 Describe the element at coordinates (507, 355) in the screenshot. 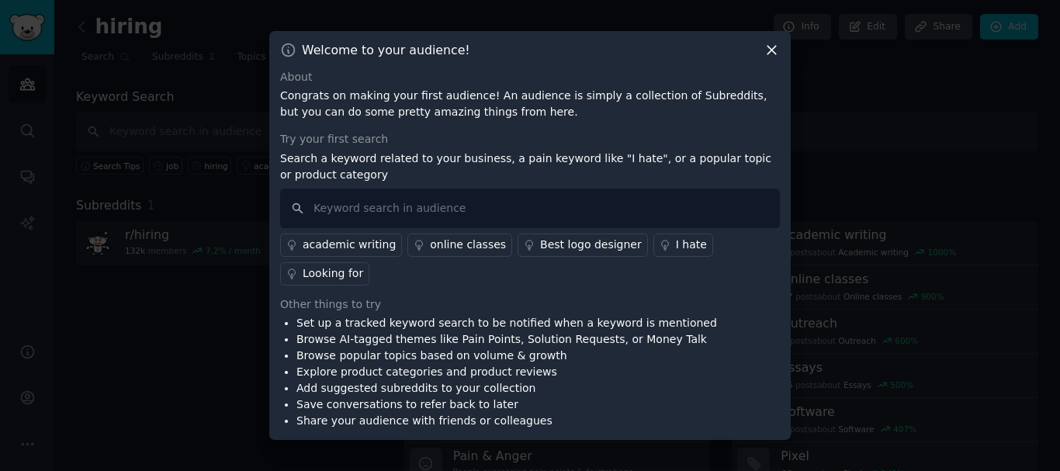

I see `li: Browse popular topics based on volume & growth` at that location.